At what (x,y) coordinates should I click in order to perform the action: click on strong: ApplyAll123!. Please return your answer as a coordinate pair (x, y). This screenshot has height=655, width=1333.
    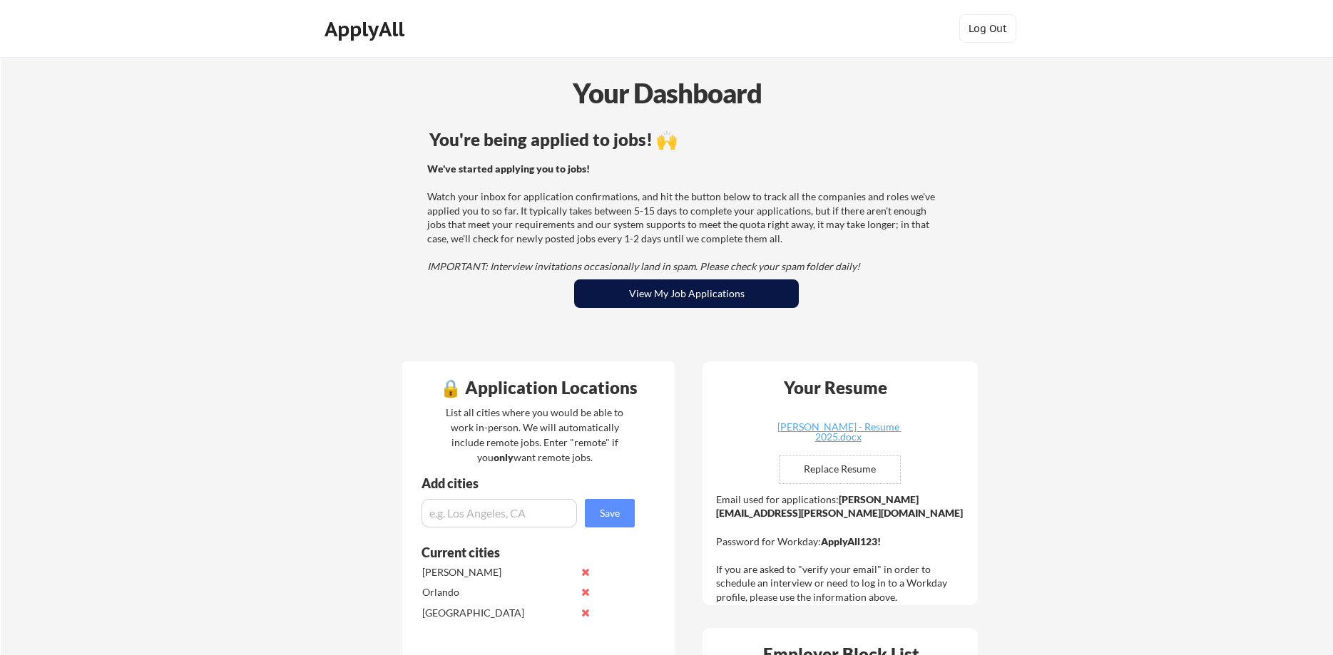
    Looking at the image, I should click on (851, 541).